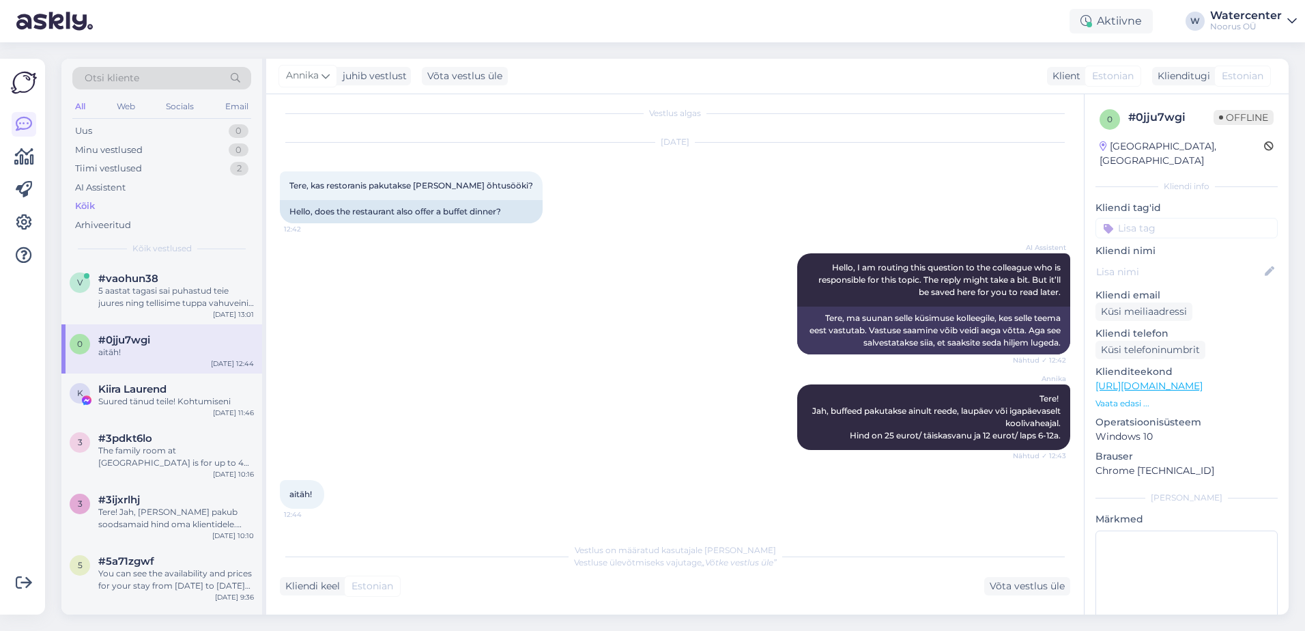  Describe the element at coordinates (128, 279) in the screenshot. I see `span: #vaohun38` at that location.